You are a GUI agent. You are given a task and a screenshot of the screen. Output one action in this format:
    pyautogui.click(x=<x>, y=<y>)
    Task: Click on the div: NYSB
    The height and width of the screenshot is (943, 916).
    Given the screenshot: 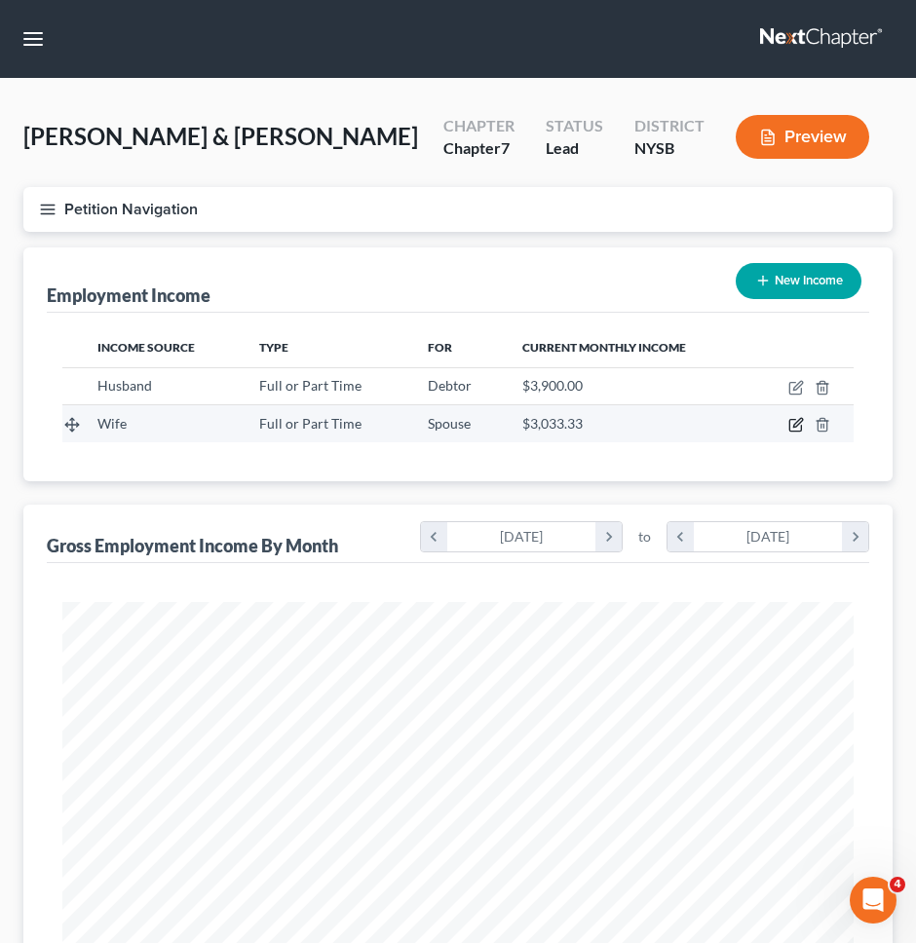 What is the action you would take?
    pyautogui.click(x=669, y=148)
    